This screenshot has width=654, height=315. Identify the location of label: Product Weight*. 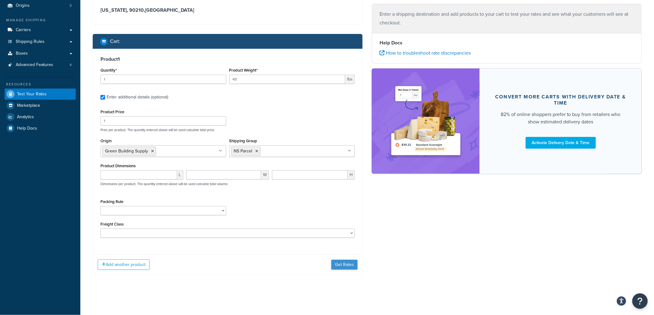
(243, 70).